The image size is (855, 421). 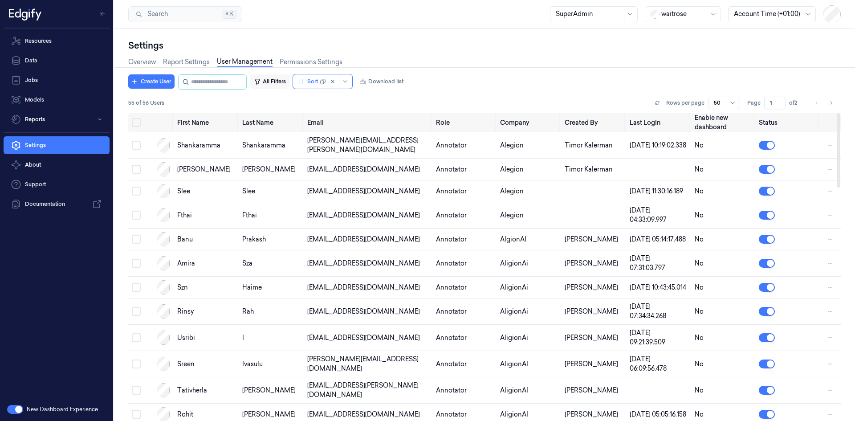 What do you see at coordinates (206, 122) in the screenshot?
I see `th: First Name` at bounding box center [206, 122].